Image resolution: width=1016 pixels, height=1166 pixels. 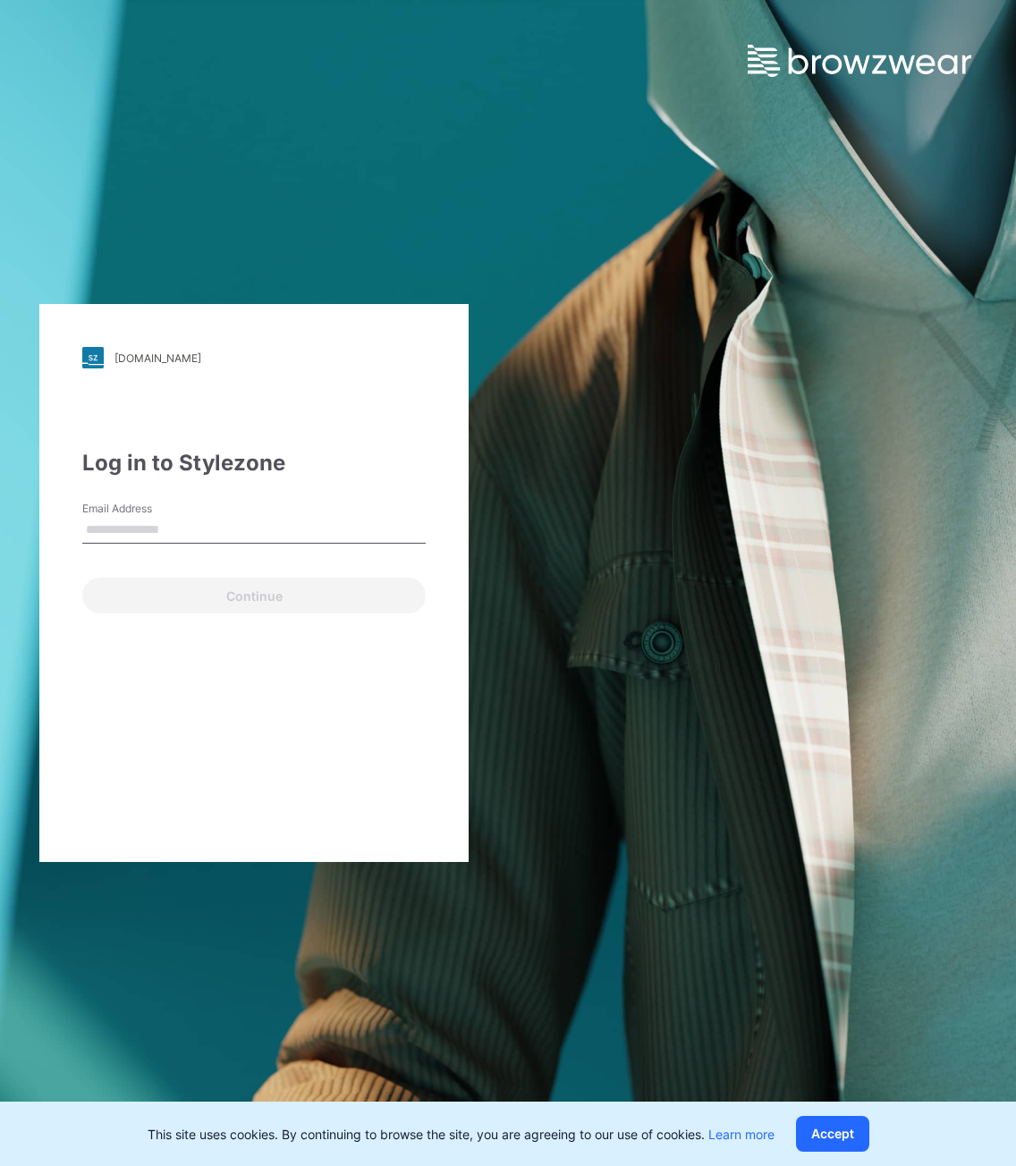 I want to click on img: stylezone-logo.562084cfcfab977791bfbf7441f1a819.svg, so click(x=93, y=358).